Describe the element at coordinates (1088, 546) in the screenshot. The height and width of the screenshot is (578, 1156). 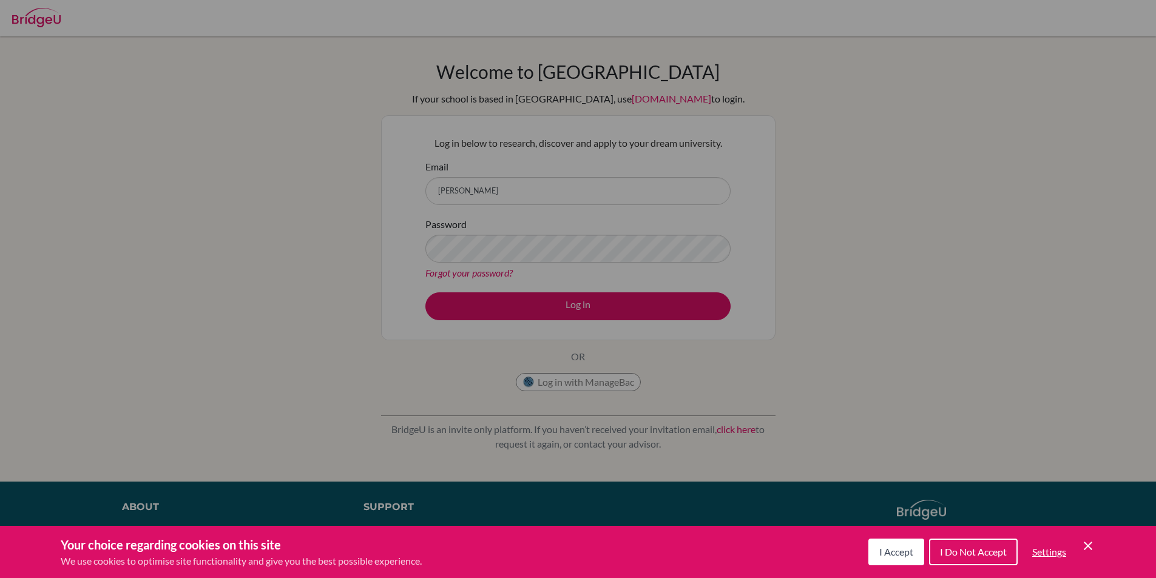
I see `button: Save and close` at that location.